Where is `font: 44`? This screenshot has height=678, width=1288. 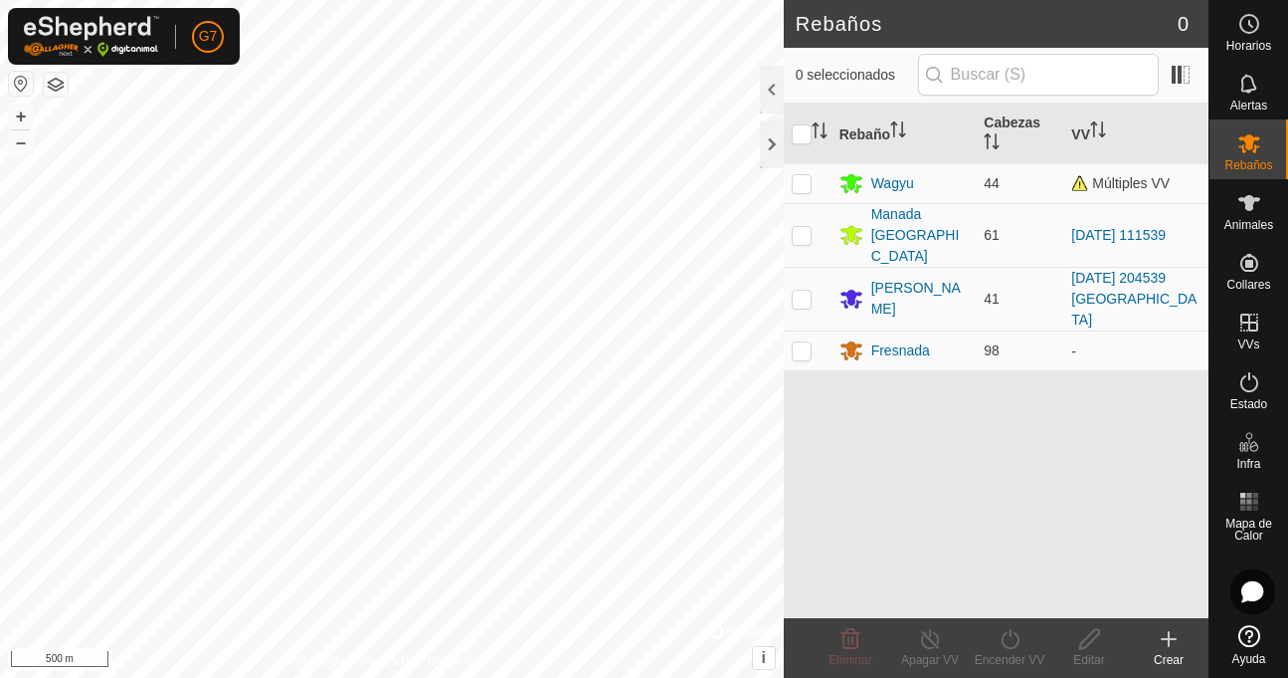 font: 44 is located at coordinates (992, 183).